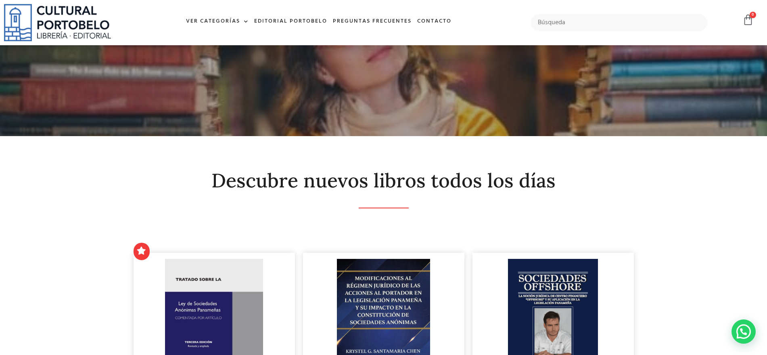  I want to click on a: Ver Categorías, so click(217, 21).